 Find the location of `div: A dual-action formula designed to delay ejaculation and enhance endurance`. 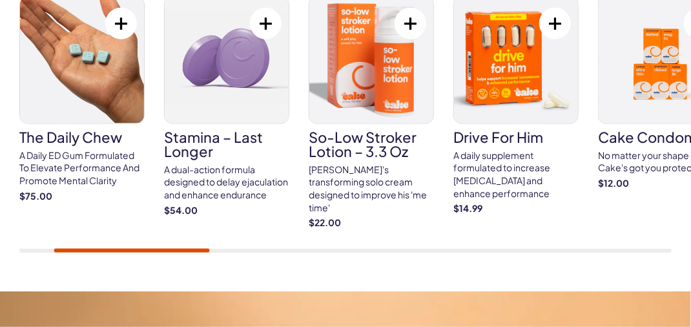

div: A dual-action formula designed to delay ejaculation and enhance endurance is located at coordinates (227, 182).